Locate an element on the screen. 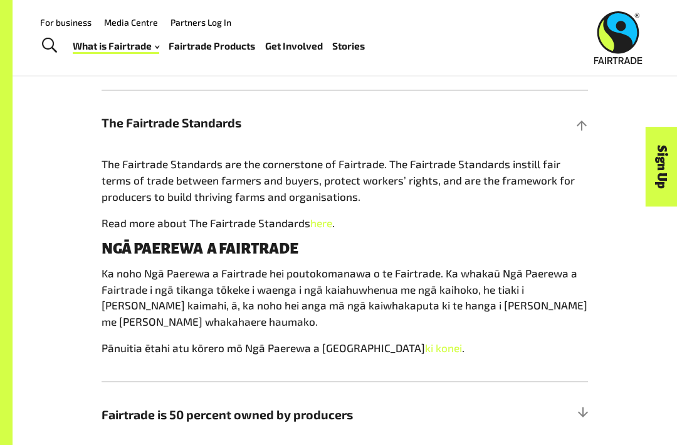  a: Partners Log In is located at coordinates (201, 22).